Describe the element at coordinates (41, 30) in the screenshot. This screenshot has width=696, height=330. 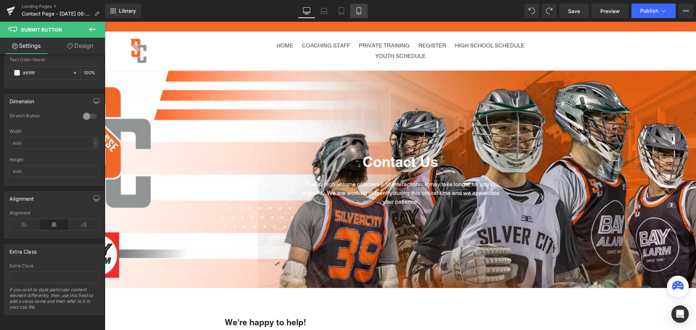
I see `span: Submit Button` at that location.